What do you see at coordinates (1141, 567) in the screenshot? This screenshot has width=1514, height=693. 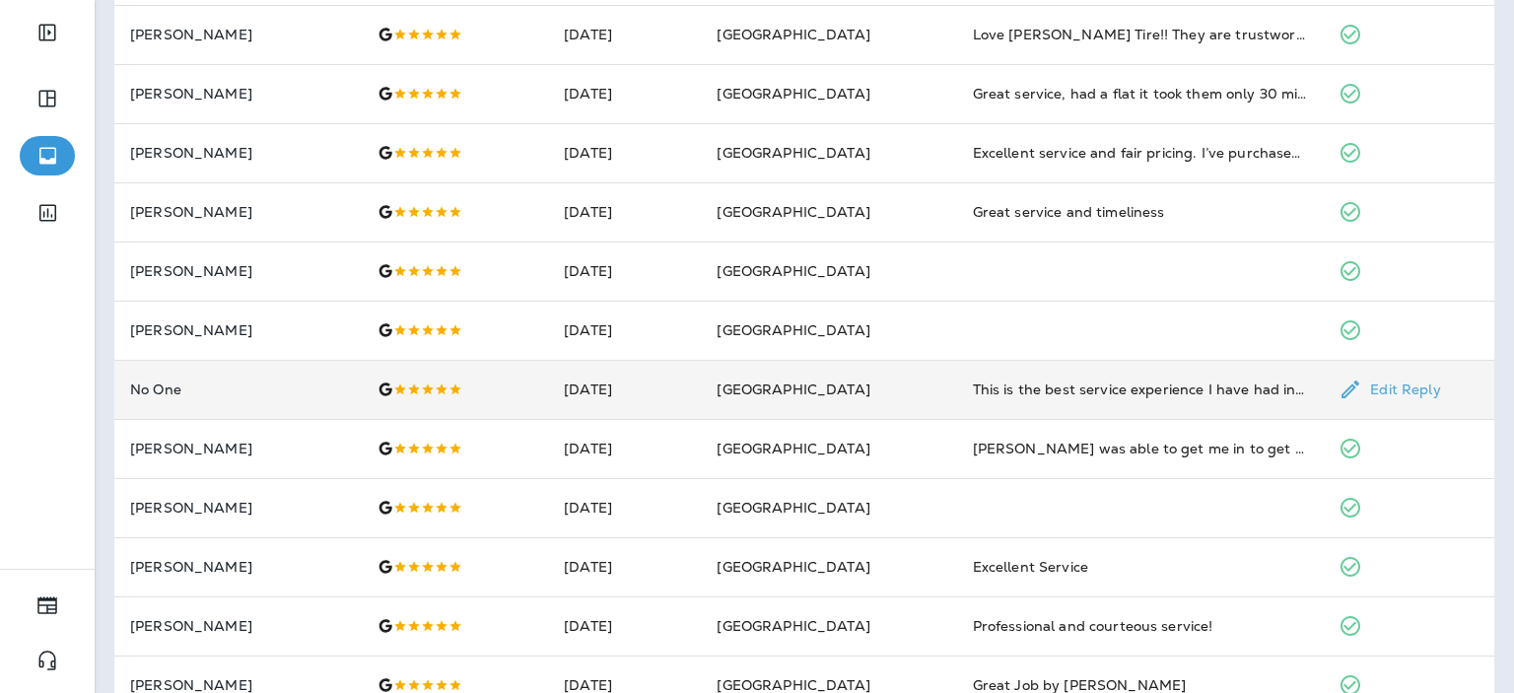 I see `div: Excellent Service` at bounding box center [1141, 567].